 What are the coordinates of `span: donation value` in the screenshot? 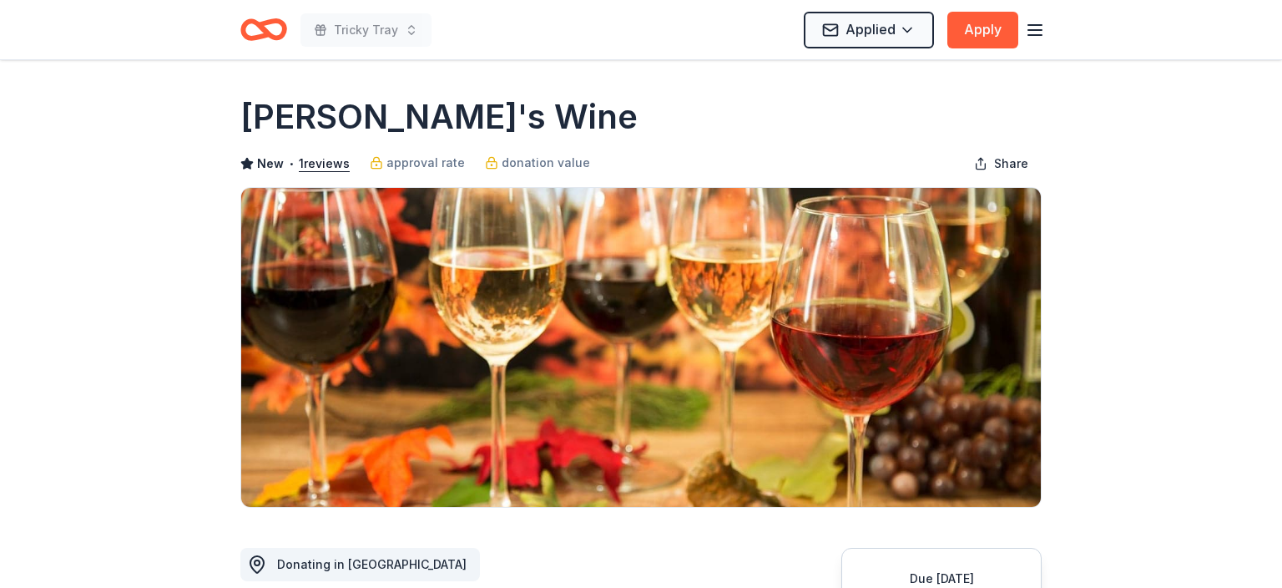 It's located at (546, 163).